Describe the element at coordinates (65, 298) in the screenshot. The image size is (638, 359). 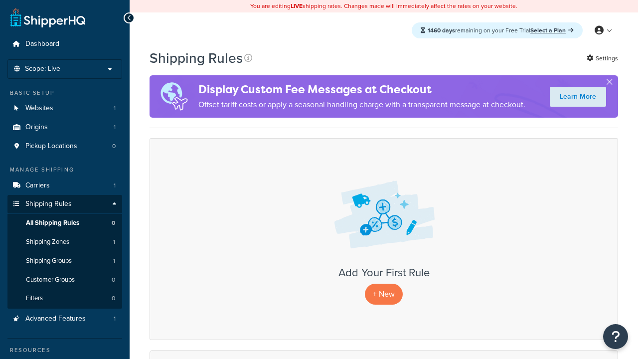
I see `li: Filters` at that location.